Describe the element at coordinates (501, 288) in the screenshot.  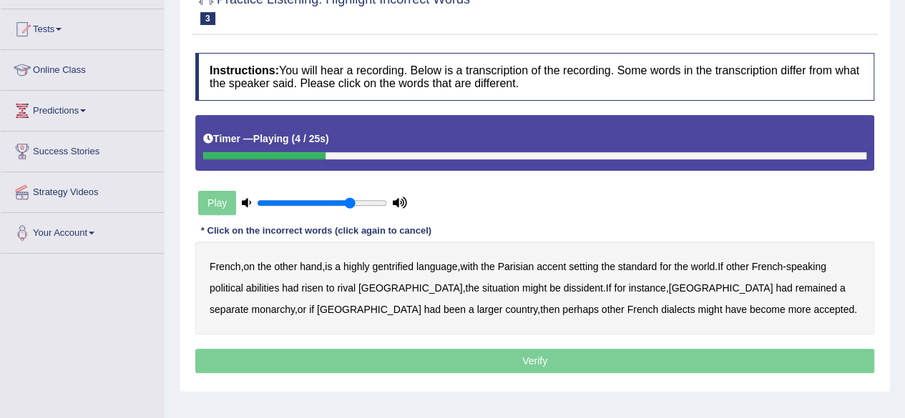
I see `b: situation` at that location.